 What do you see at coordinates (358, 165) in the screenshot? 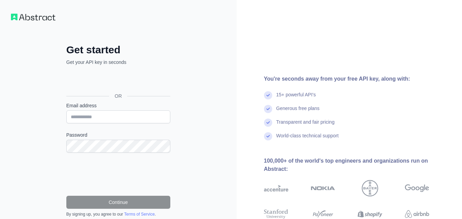
I see `div: 100,000+ of the world's top engineers and organizations run on Abstract:` at bounding box center [358, 165].